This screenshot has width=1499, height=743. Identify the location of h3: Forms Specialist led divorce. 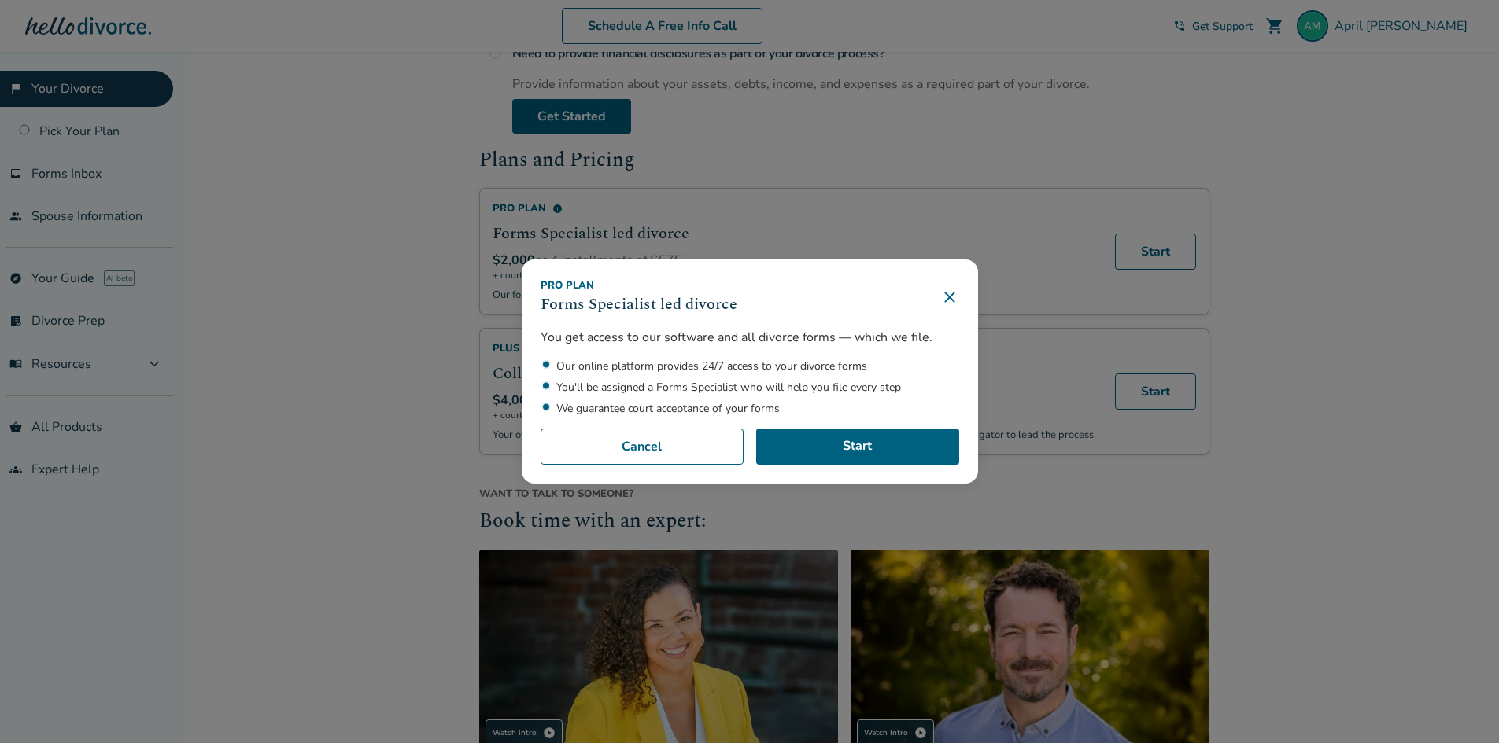
(639, 304).